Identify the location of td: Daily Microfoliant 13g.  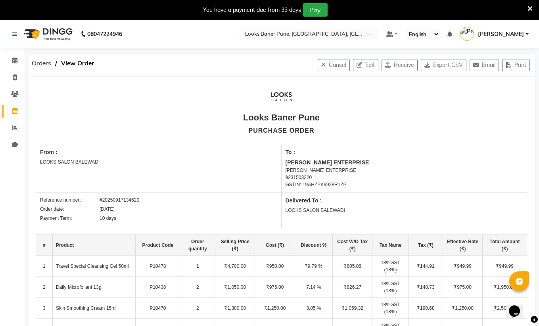
(94, 287).